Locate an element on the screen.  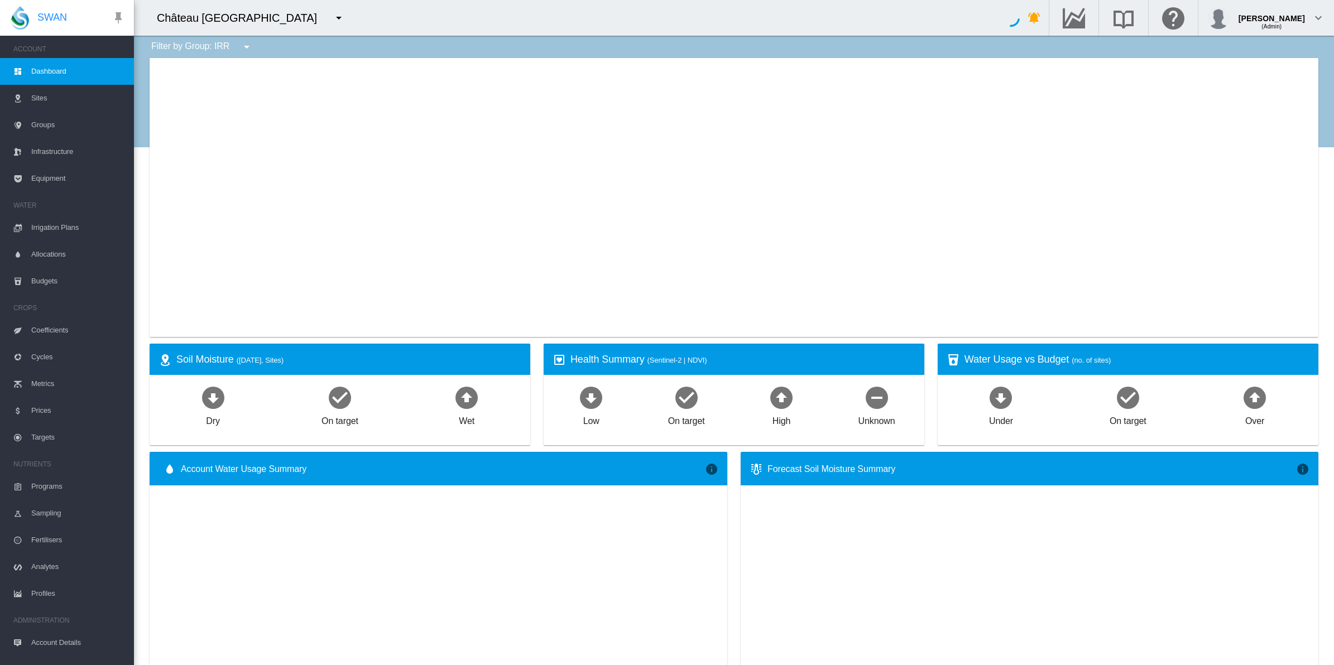
span: NUTRIENTS is located at coordinates (69, 464).